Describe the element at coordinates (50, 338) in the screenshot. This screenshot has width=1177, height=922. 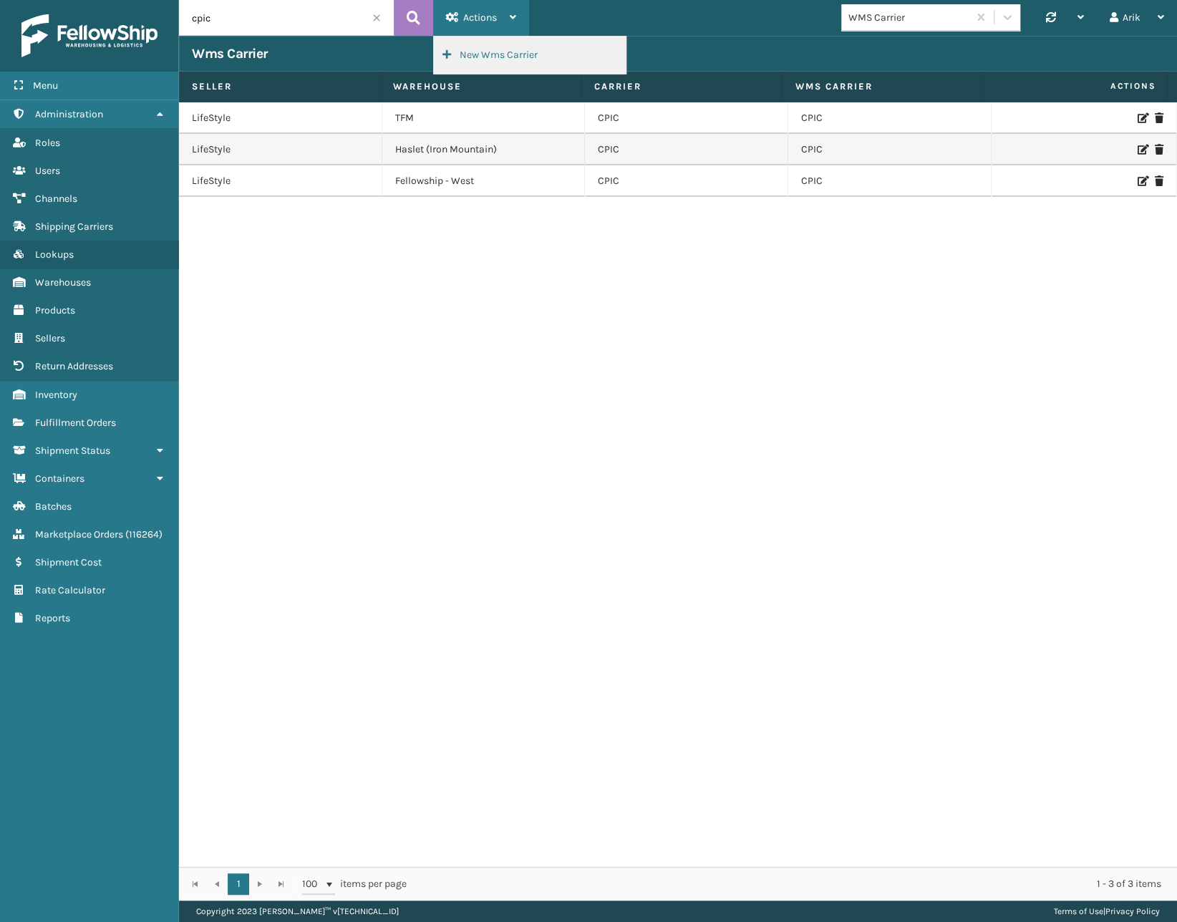
I see `span: Sellers` at that location.